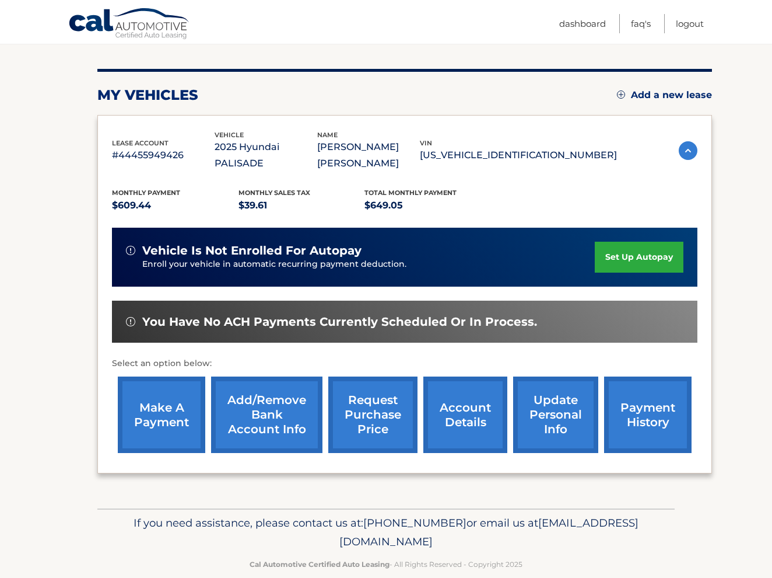 The height and width of the screenshot is (578, 772). Describe the element at coordinates (648, 414) in the screenshot. I see `a: payment history` at that location.